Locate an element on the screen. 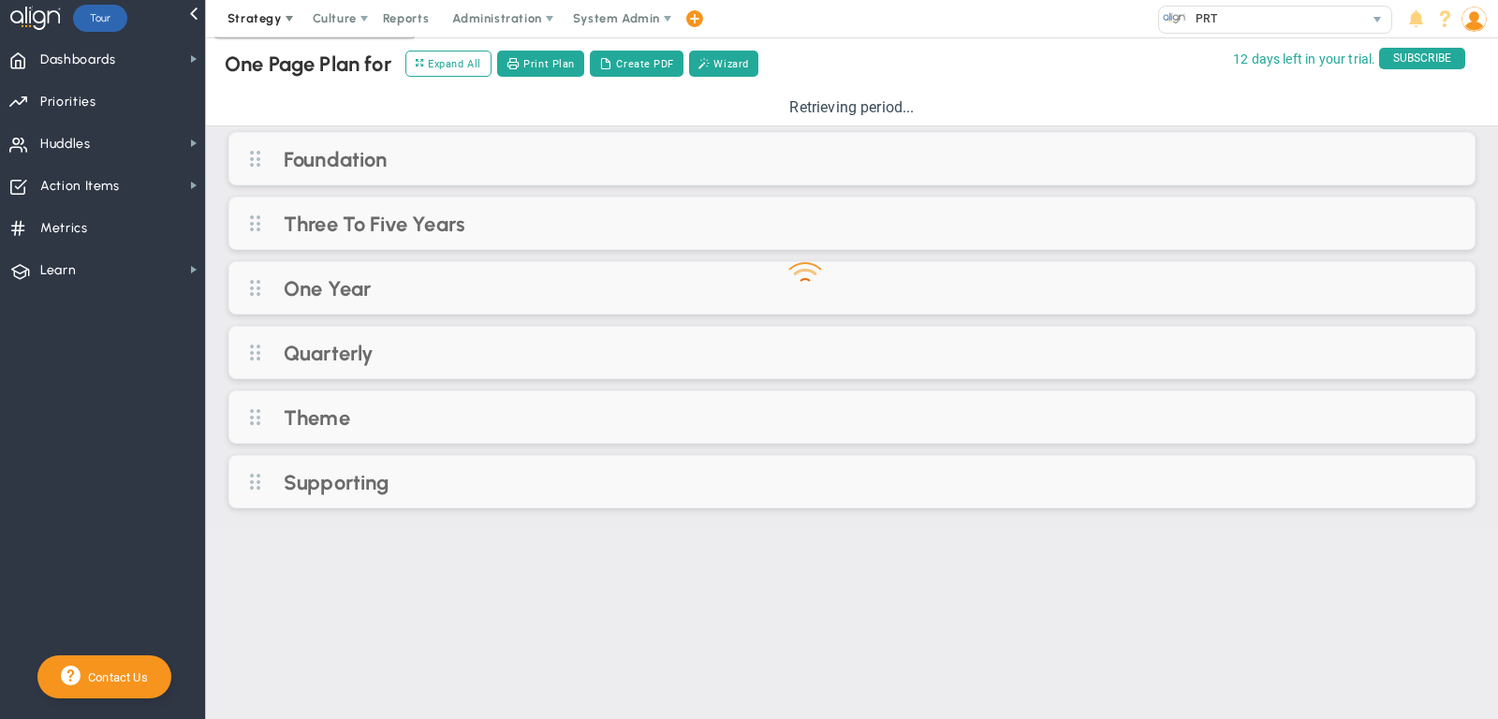 The height and width of the screenshot is (719, 1498). button: Print Plan is located at coordinates (540, 64).